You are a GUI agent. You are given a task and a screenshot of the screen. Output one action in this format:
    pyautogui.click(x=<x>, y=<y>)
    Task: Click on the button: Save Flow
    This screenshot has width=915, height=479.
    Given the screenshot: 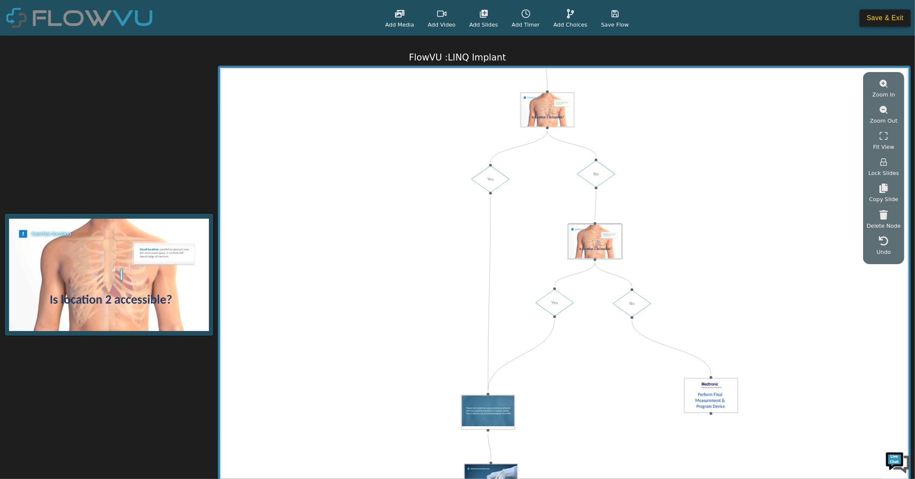 What is the action you would take?
    pyautogui.click(x=615, y=18)
    